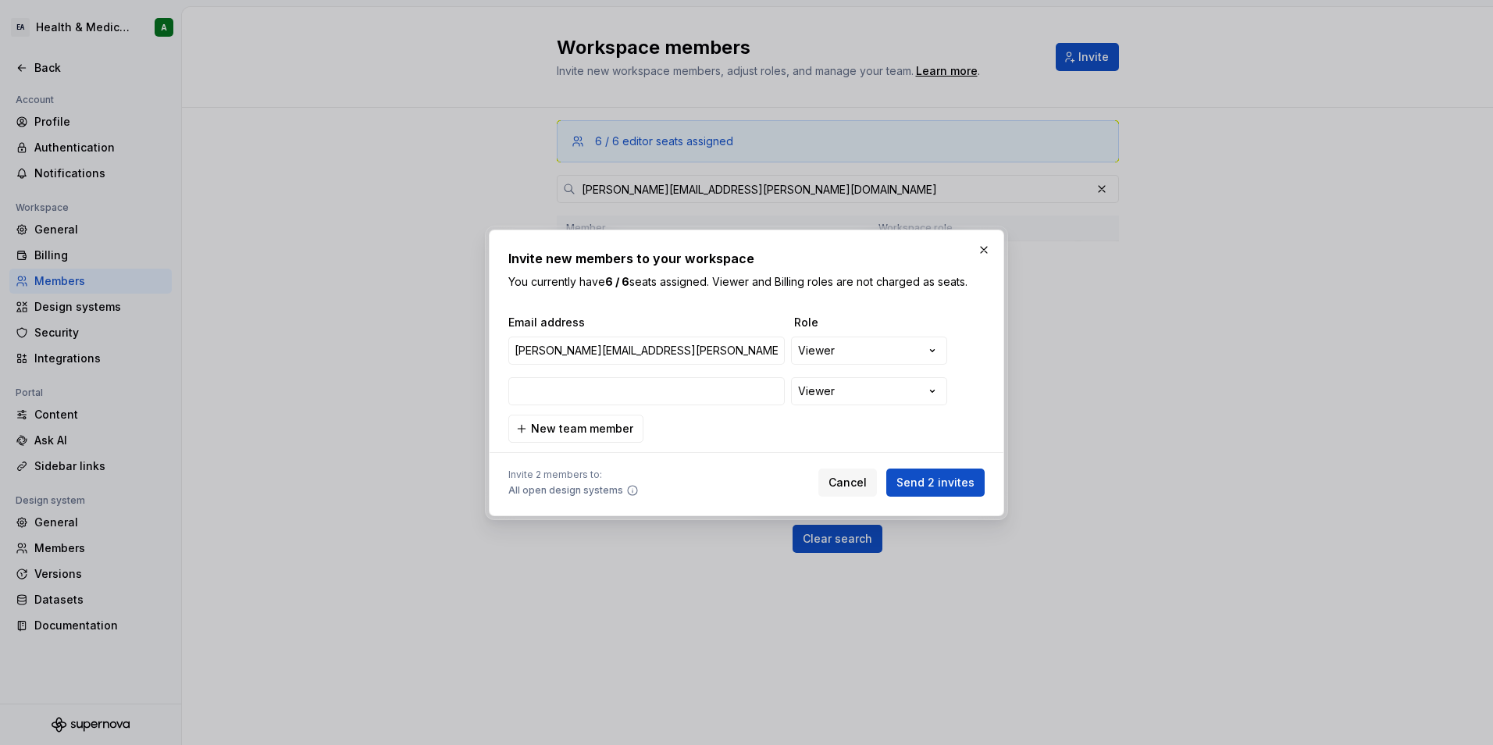 The width and height of the screenshot is (1493, 745). I want to click on span: All open design systems, so click(565, 490).